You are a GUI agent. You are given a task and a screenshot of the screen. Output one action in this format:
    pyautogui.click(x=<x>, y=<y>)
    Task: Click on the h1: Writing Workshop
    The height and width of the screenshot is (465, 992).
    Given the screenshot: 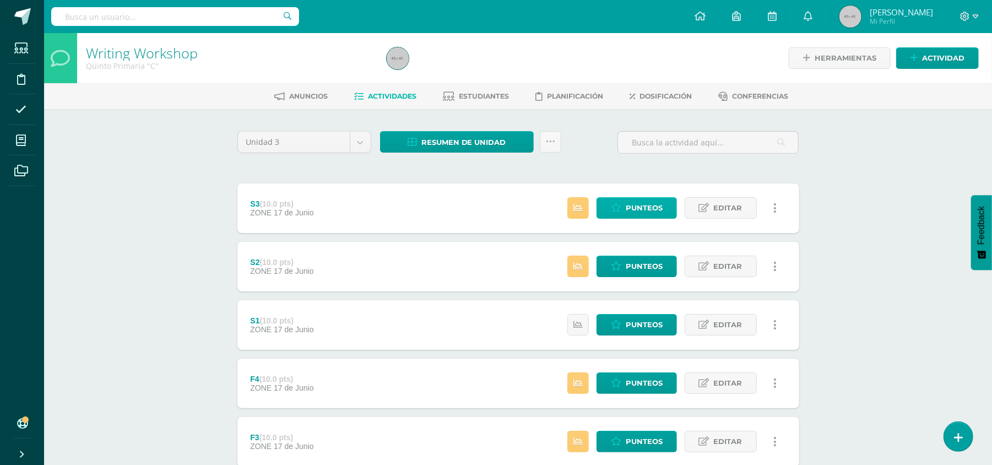 What is the action you would take?
    pyautogui.click(x=230, y=53)
    